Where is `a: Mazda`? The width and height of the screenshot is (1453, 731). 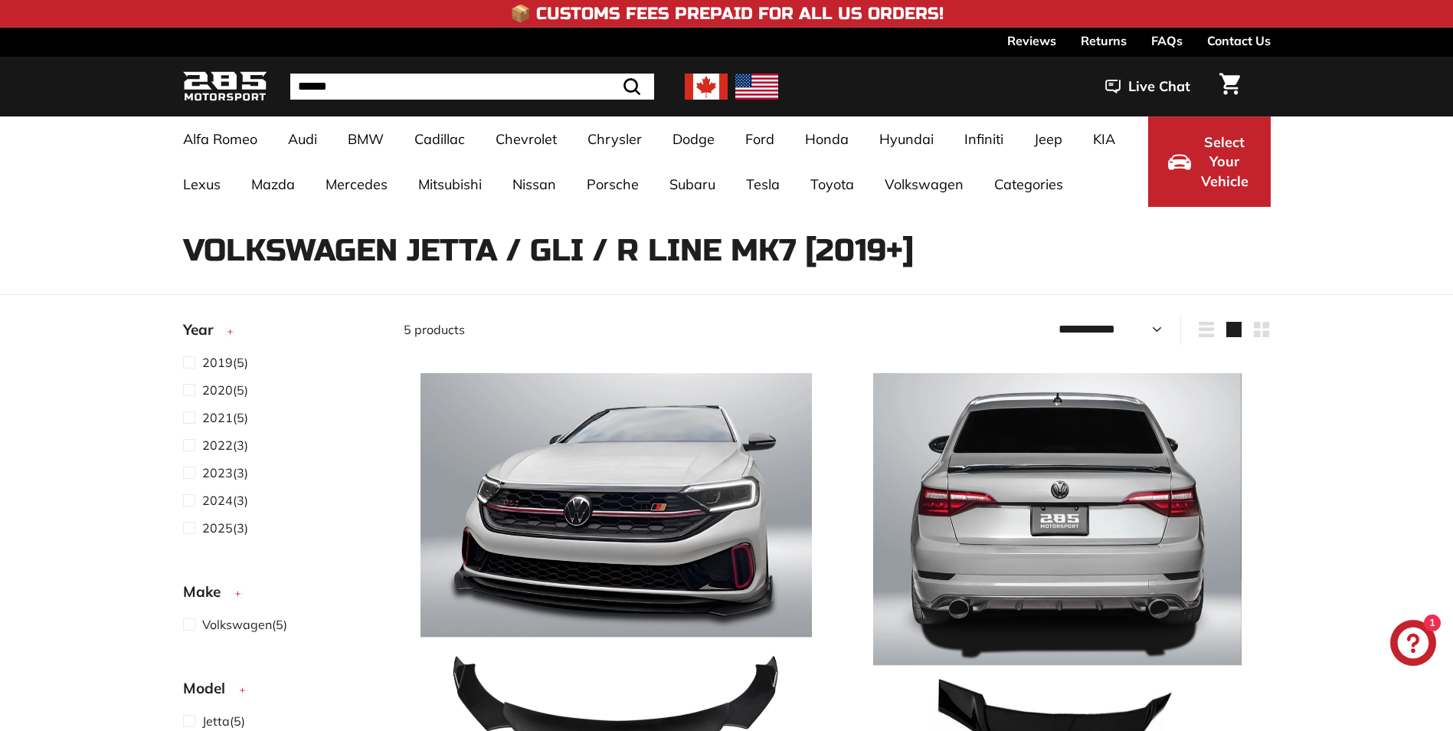 a: Mazda is located at coordinates (273, 184).